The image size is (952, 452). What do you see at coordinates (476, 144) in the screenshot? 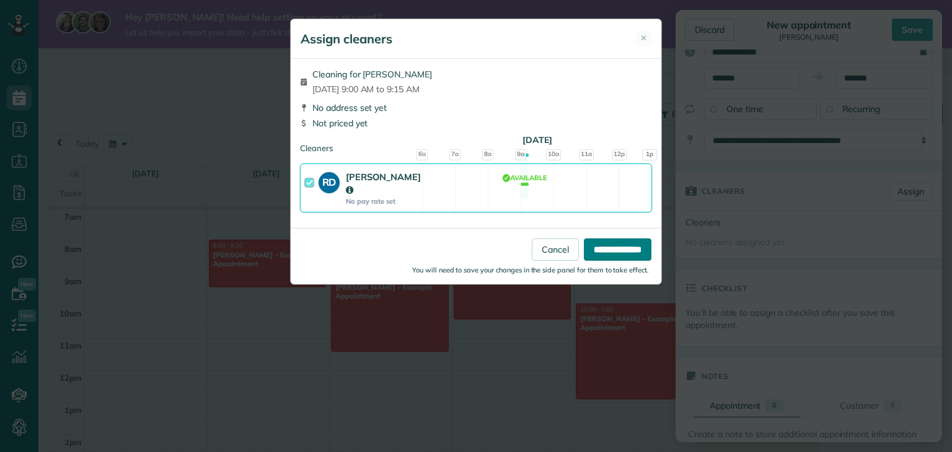
I see `div: Cleaners` at bounding box center [476, 144].